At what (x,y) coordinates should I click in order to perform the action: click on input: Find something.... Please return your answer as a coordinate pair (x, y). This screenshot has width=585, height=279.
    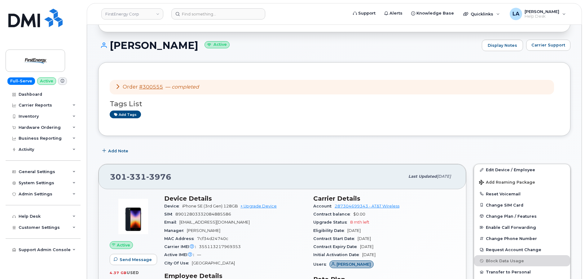
    Looking at the image, I should click on (218, 14).